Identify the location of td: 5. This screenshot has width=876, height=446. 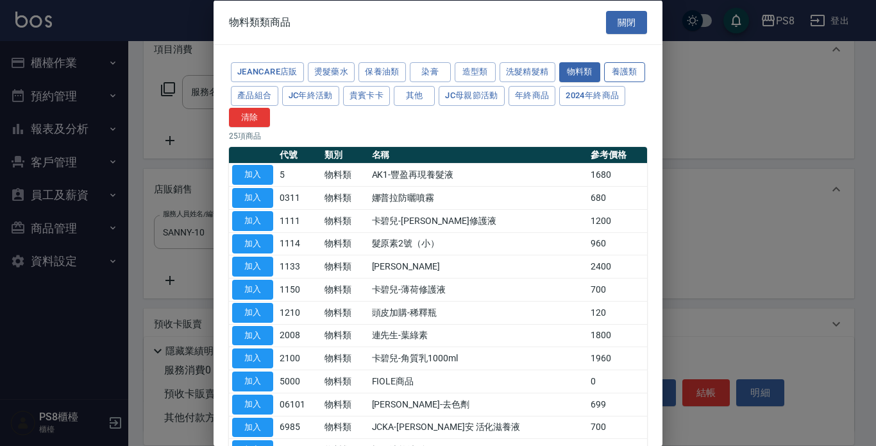
(299, 174).